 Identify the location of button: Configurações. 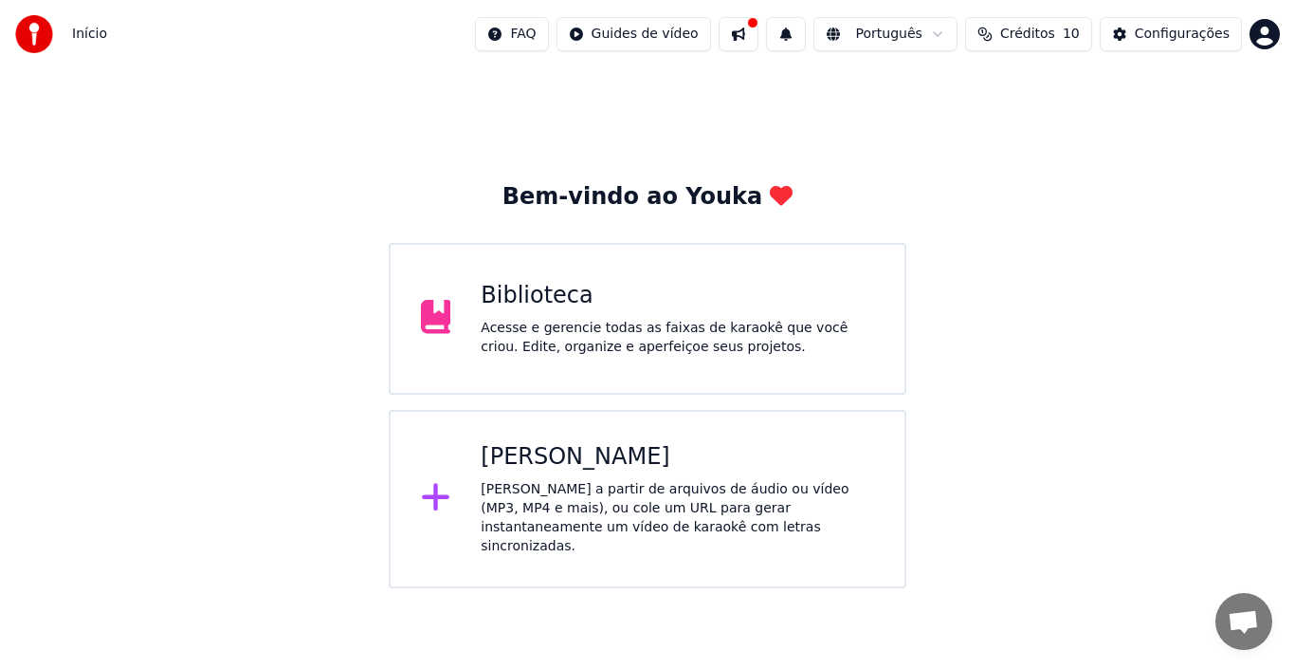
(1171, 34).